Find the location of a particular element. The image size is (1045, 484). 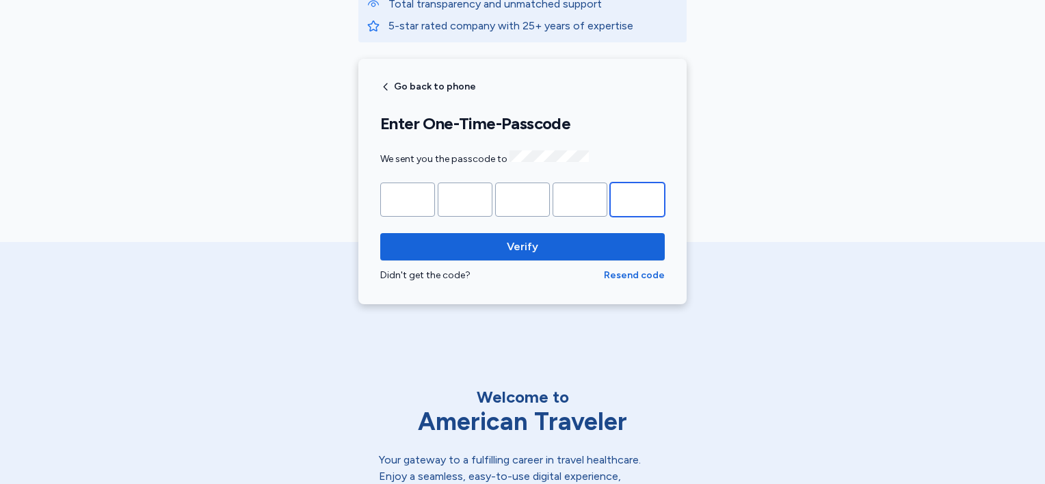

input: Please enter OTP character 4 is located at coordinates (580, 200).